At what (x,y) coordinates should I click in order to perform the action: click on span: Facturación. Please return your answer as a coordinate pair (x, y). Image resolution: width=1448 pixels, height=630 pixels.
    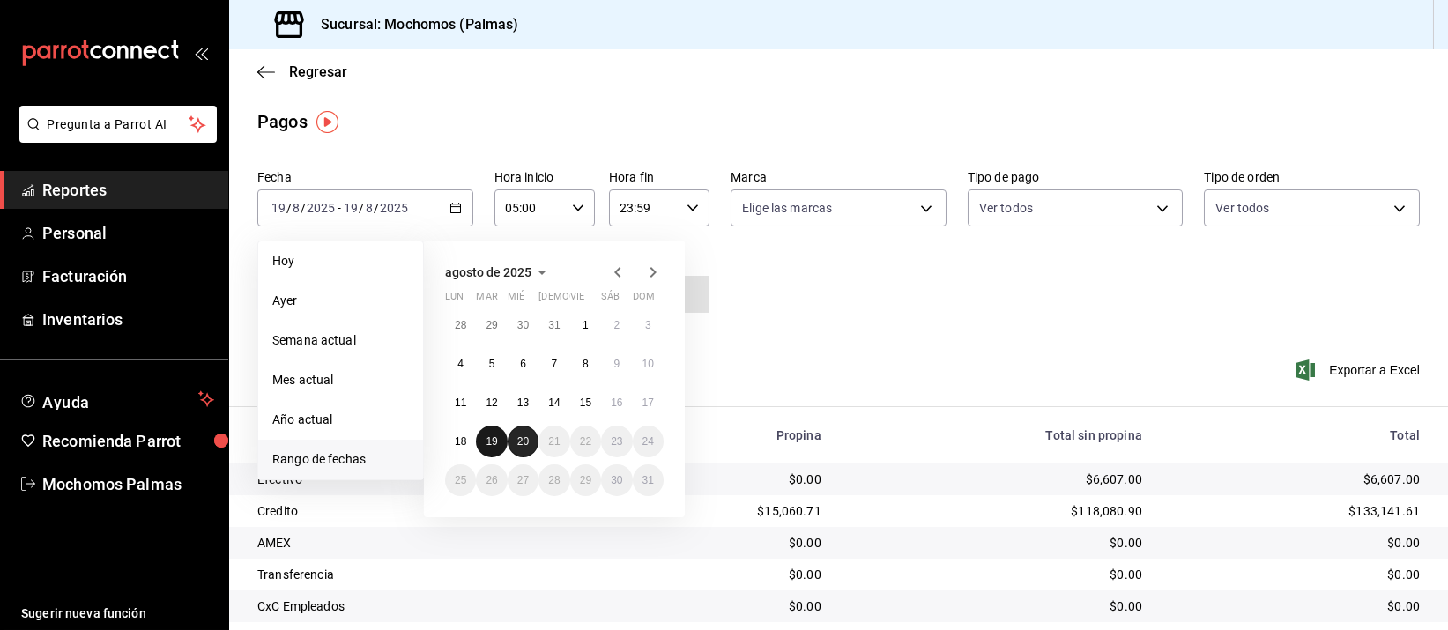
    Looking at the image, I should click on (128, 276).